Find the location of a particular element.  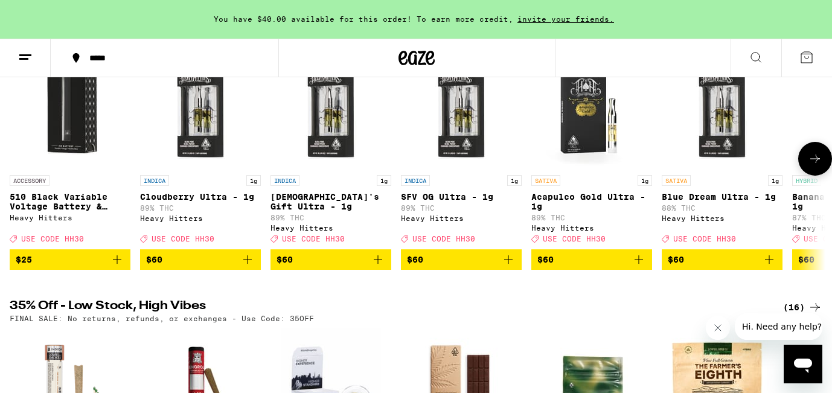

a: Open page for Acapulco Gold Ultra - 1g from Heavy Hitters is located at coordinates (592, 149).